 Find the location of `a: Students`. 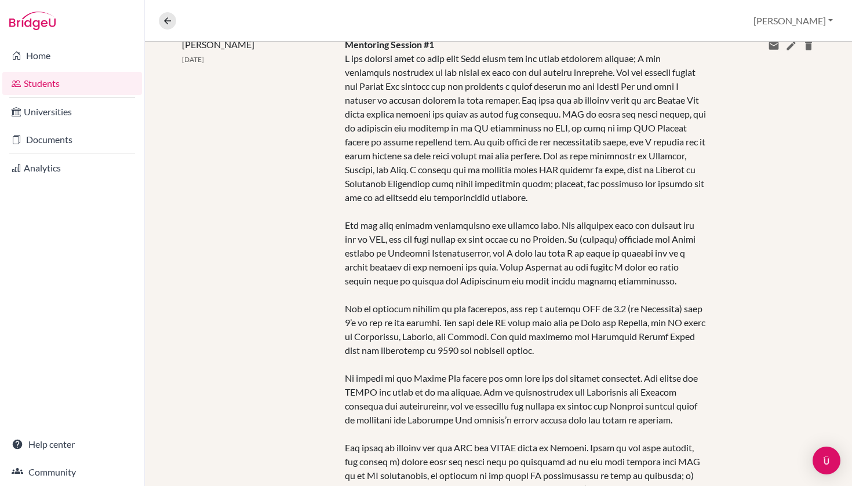

a: Students is located at coordinates (72, 83).